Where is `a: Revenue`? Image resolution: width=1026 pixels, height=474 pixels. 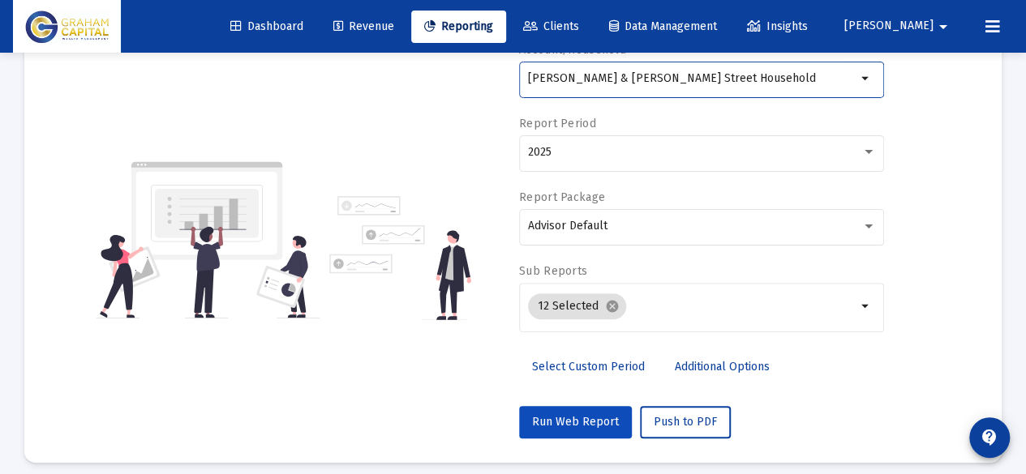 a: Revenue is located at coordinates (363, 27).